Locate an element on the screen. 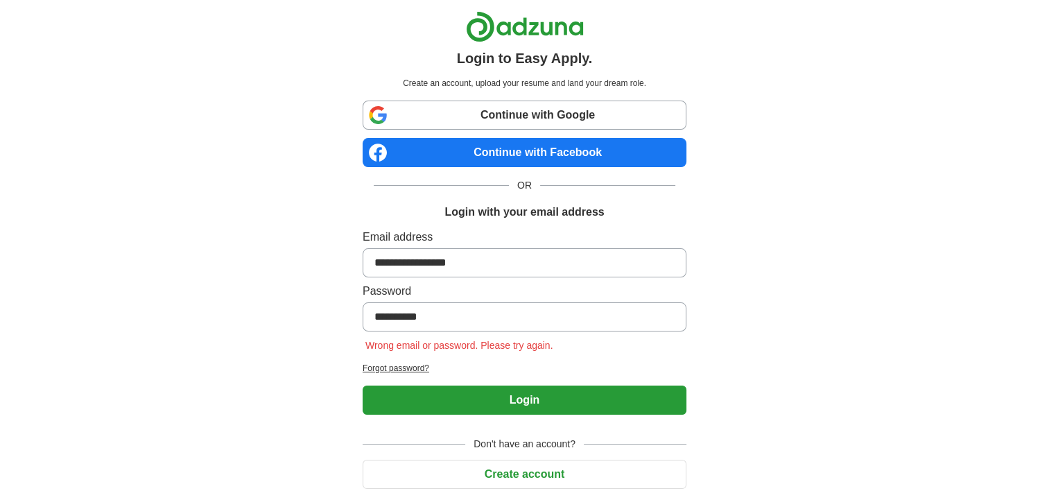 The height and width of the screenshot is (491, 1049). span: Wrong email or password. Please try again. is located at coordinates (459, 345).